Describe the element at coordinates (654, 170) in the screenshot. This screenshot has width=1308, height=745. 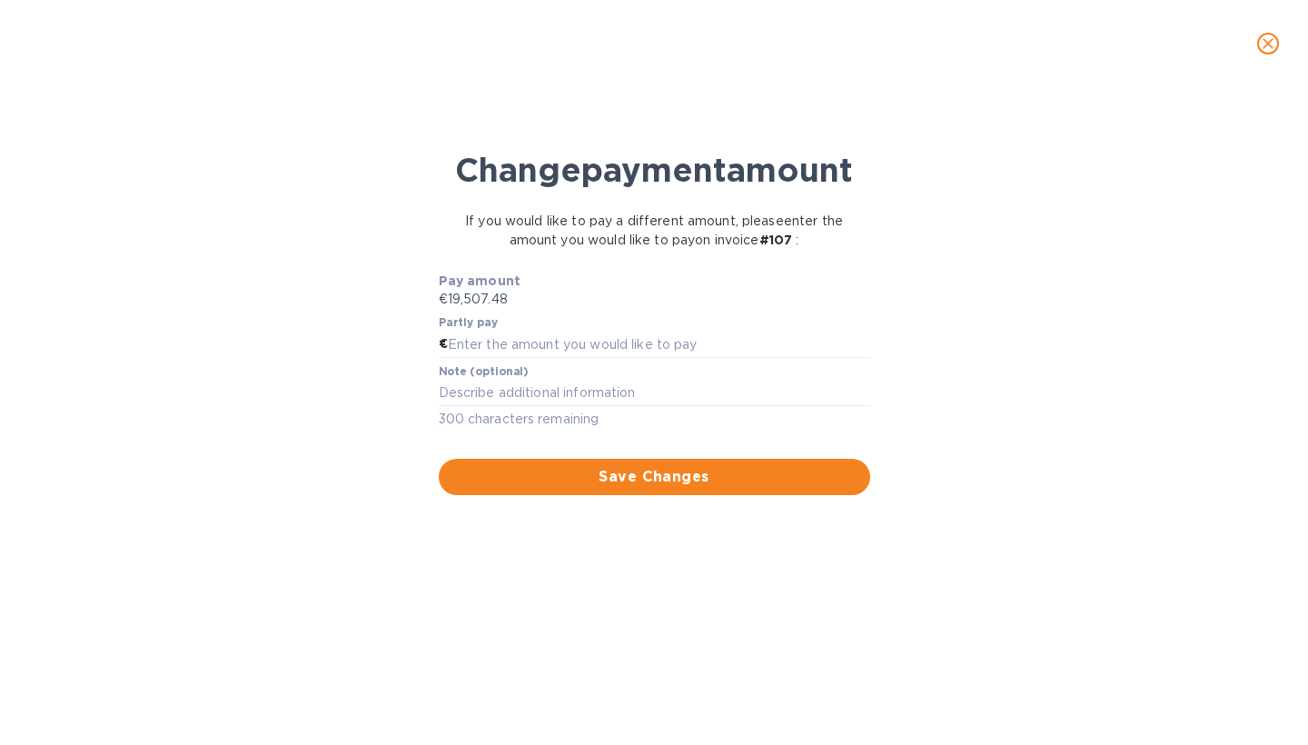
I see `b: Change payment amount` at that location.